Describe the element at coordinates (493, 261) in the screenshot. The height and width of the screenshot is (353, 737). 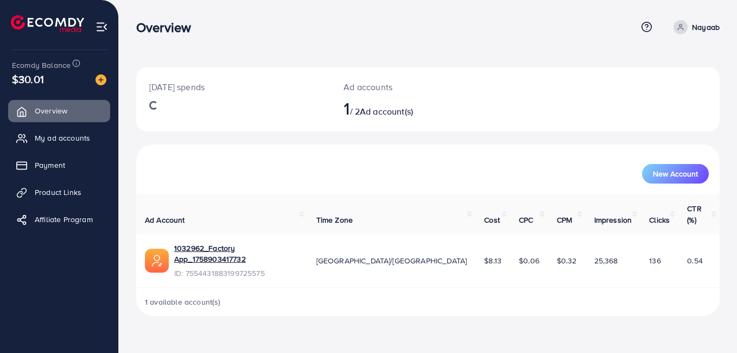
I see `span: $8.13` at that location.